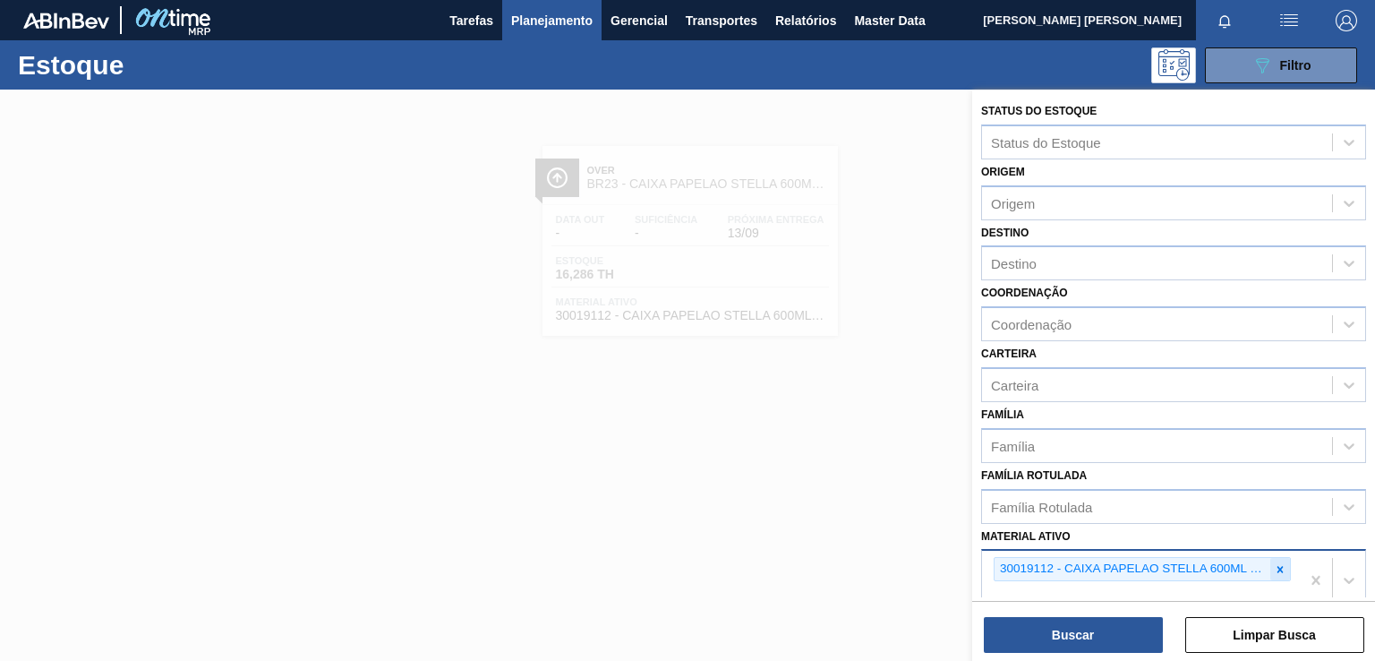  What do you see at coordinates (146, 64) in the screenshot?
I see `h1: Estoque` at bounding box center [146, 64].